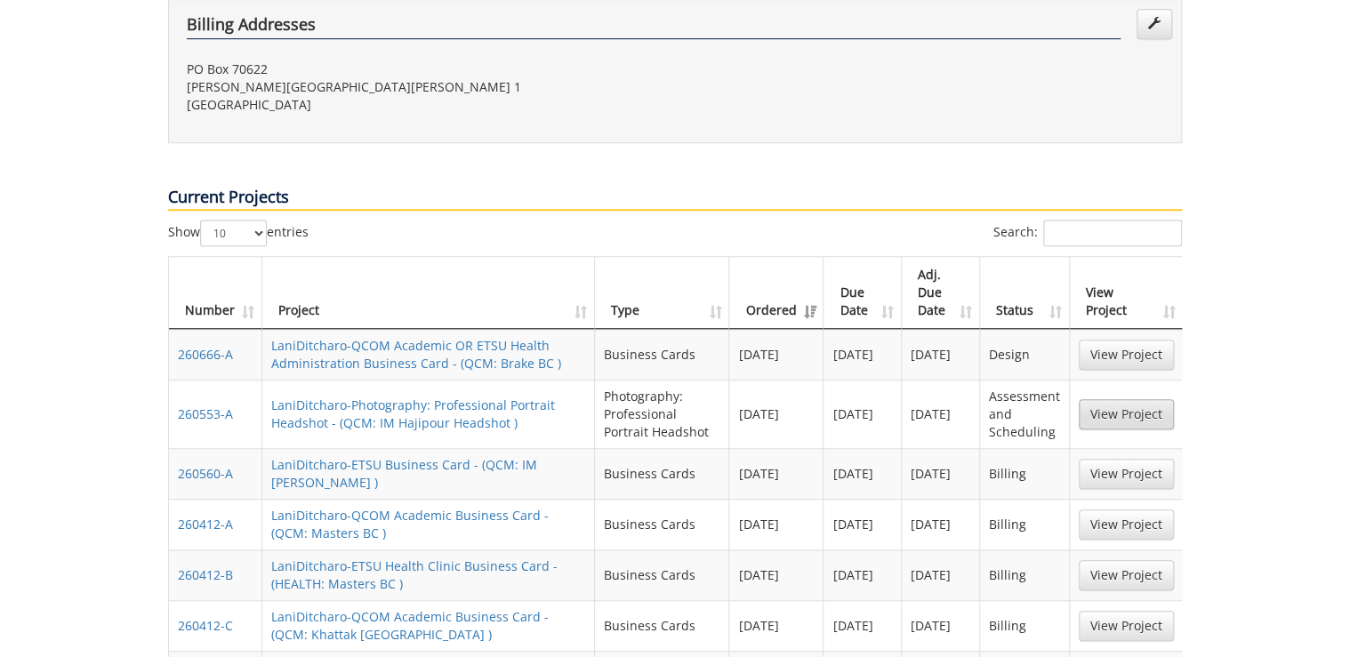  I want to click on p: PO Box 70622, so click(424, 69).